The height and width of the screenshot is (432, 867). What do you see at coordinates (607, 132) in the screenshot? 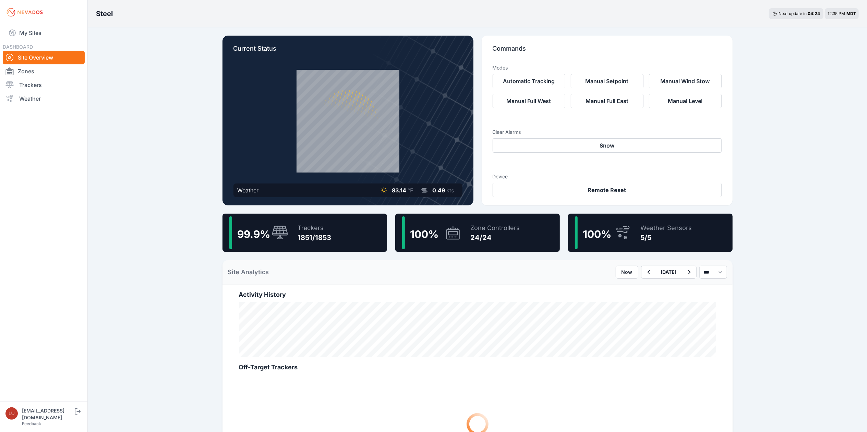
I see `h3: Clear Alarms` at bounding box center [607, 132].